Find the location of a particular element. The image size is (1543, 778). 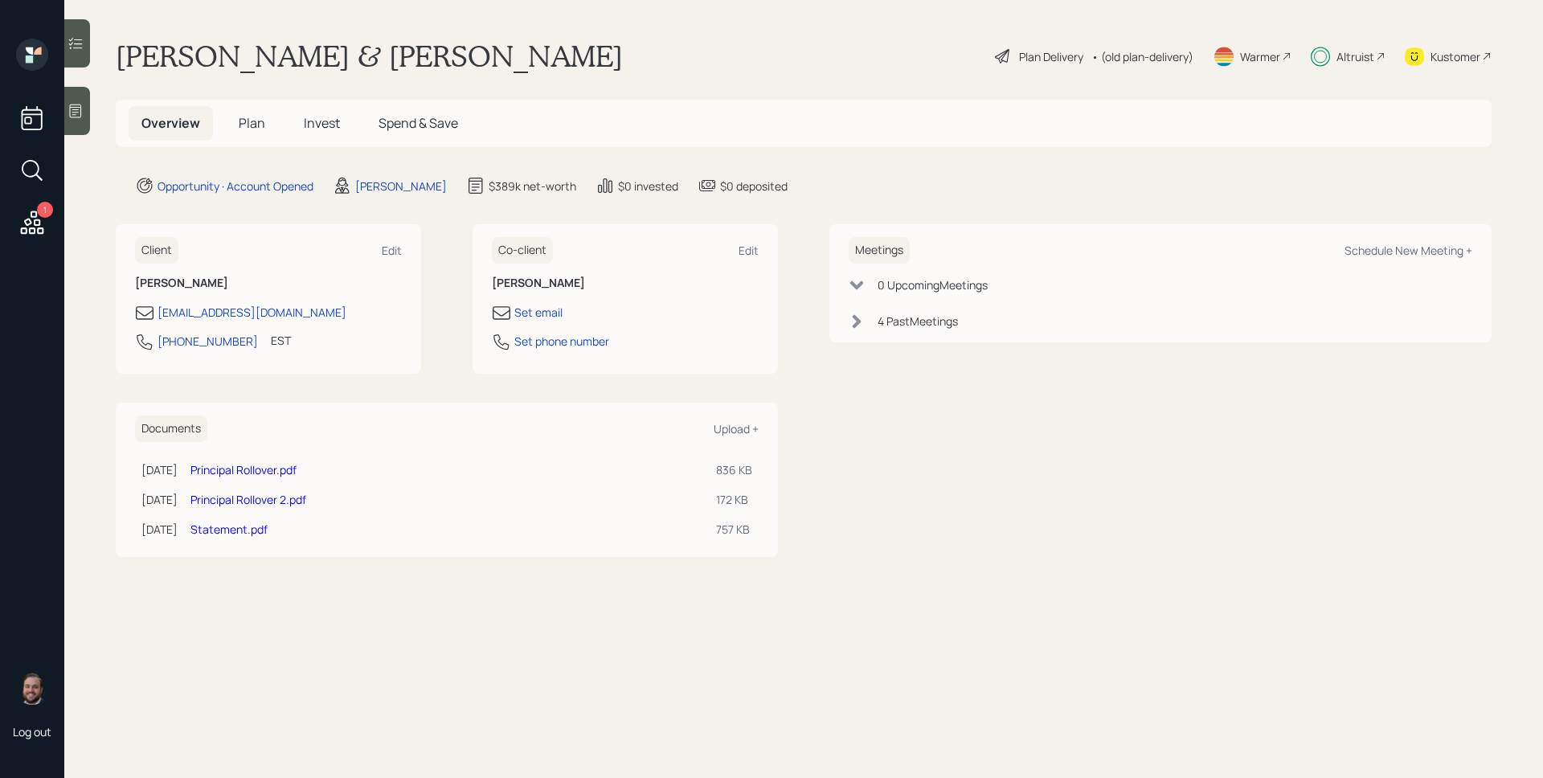

div: Set phone number is located at coordinates (562, 341).